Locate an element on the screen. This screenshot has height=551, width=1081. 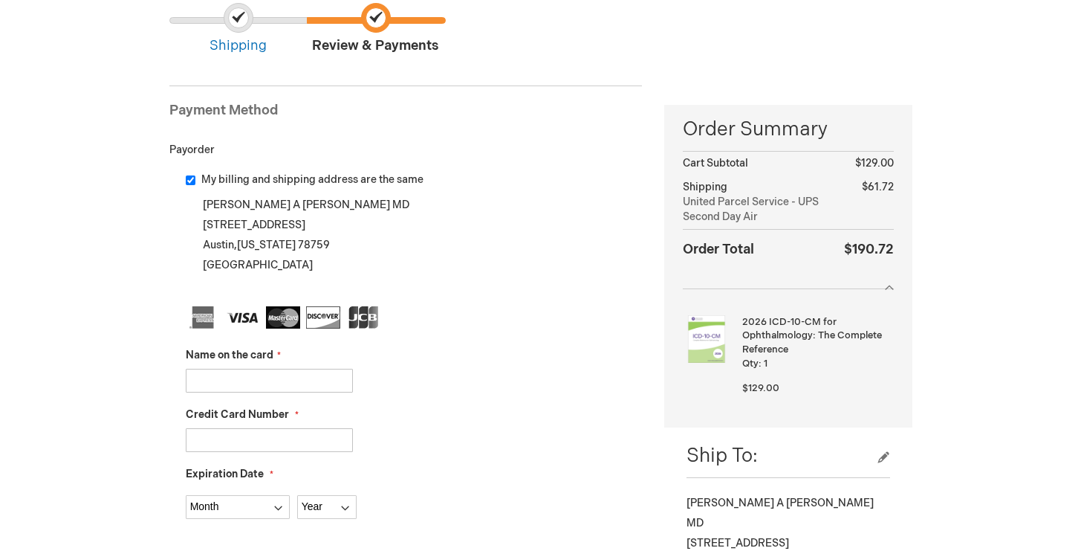
img: Visa is located at coordinates (243, 317).